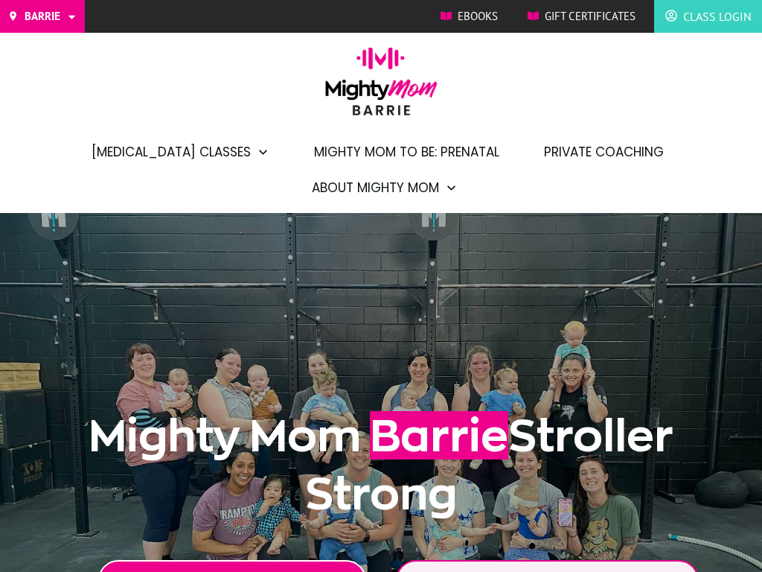 The image size is (762, 572). What do you see at coordinates (381, 473) in the screenshot?
I see `h1: Stroller Strong` at bounding box center [381, 473].